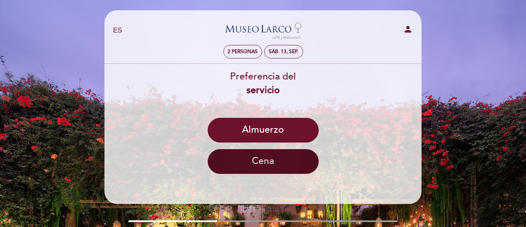 The height and width of the screenshot is (227, 526). What do you see at coordinates (263, 84) in the screenshot?
I see `div: Preferencia del` at bounding box center [263, 84].